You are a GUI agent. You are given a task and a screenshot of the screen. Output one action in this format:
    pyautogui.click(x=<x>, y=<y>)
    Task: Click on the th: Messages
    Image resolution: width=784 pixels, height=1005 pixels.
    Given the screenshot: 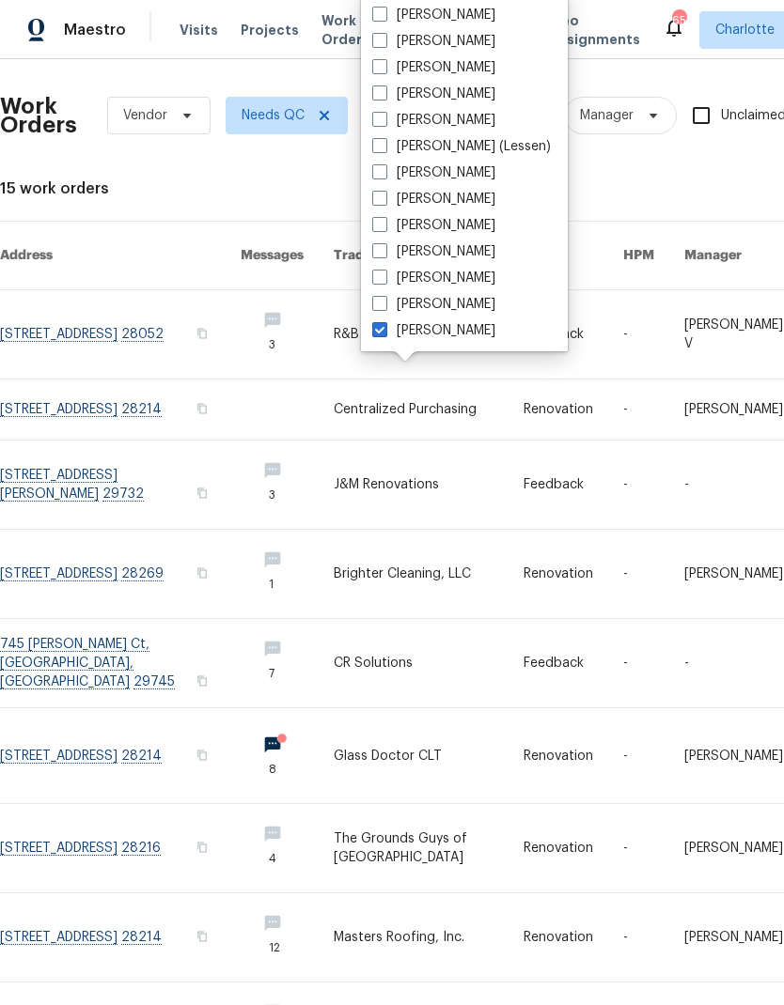 What is the action you would take?
    pyautogui.click(x=272, y=256)
    